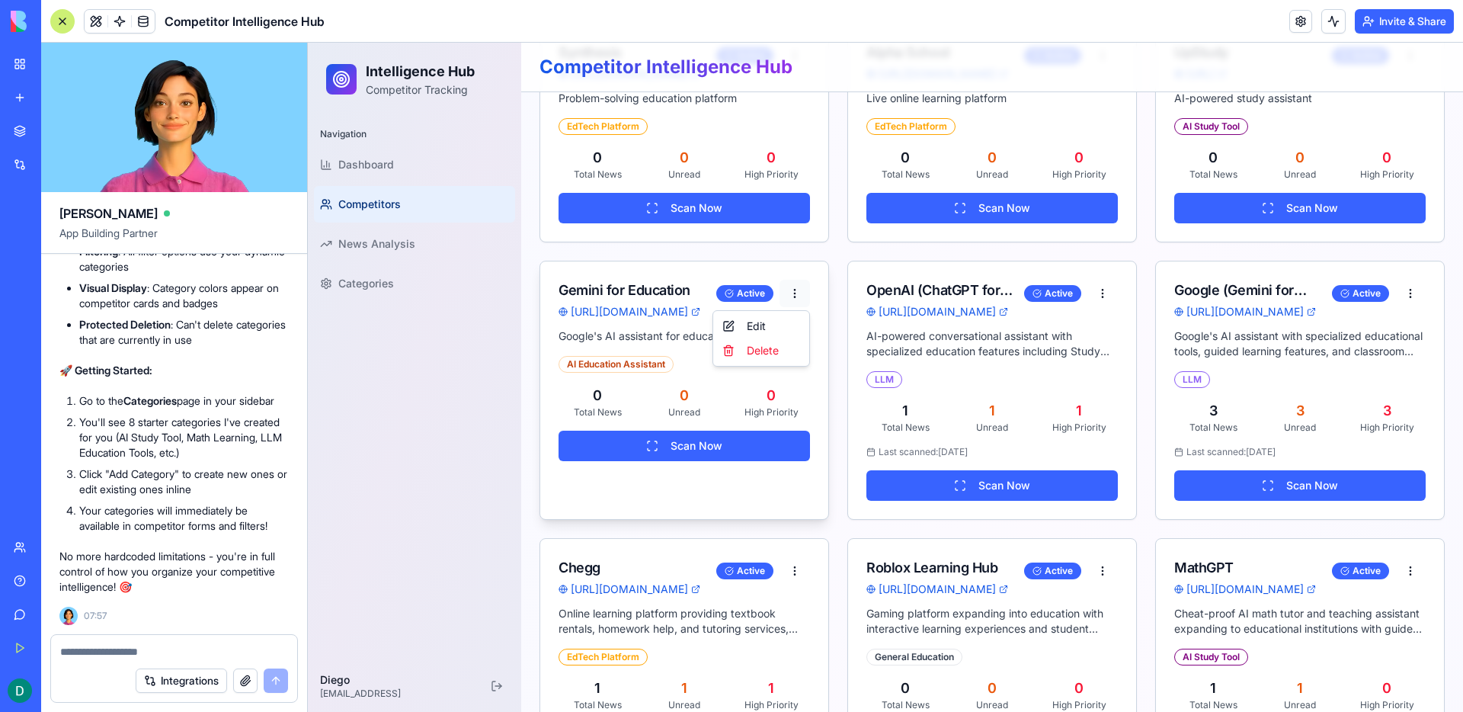 The image size is (1463, 712). Describe the element at coordinates (69, 616) in the screenshot. I see `img: Ella_00000_wcx2te.png` at that location.